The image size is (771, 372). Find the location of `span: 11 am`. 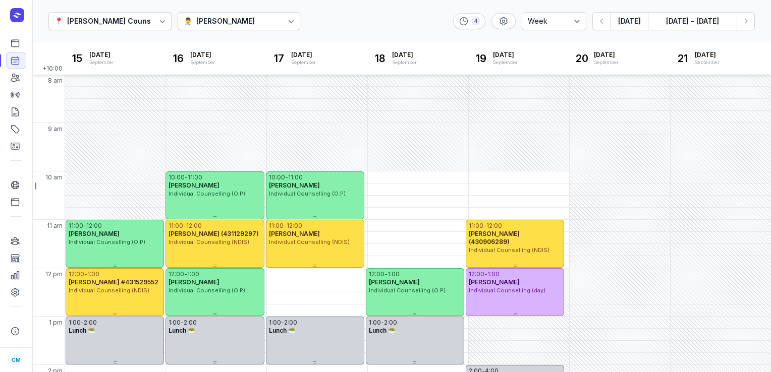

span: 11 am is located at coordinates (54, 226).